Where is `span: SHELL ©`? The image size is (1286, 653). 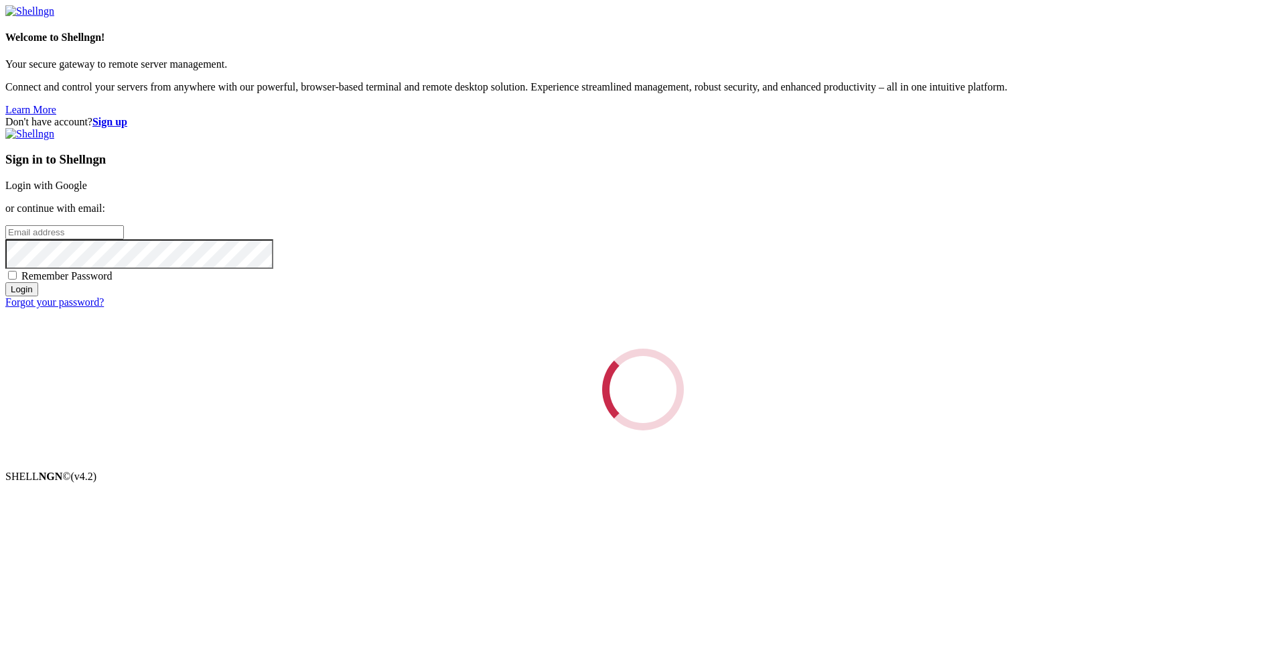 span: SHELL © is located at coordinates (51, 476).